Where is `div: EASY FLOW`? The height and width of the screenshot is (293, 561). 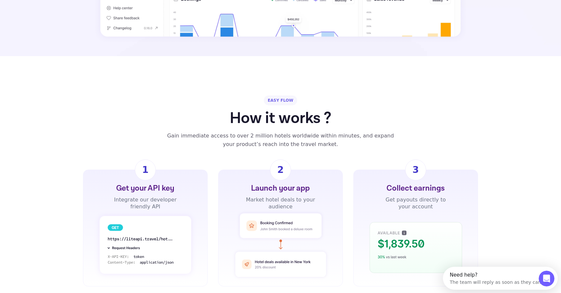
div: EASY FLOW is located at coordinates (280, 100).